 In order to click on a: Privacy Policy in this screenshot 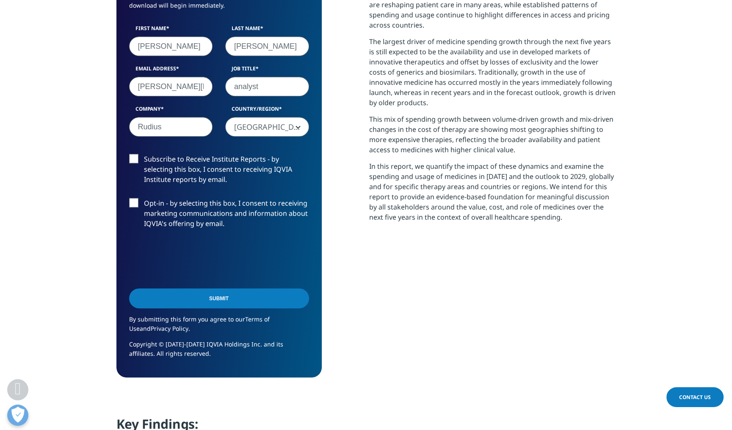, I will do `click(169, 328)`.